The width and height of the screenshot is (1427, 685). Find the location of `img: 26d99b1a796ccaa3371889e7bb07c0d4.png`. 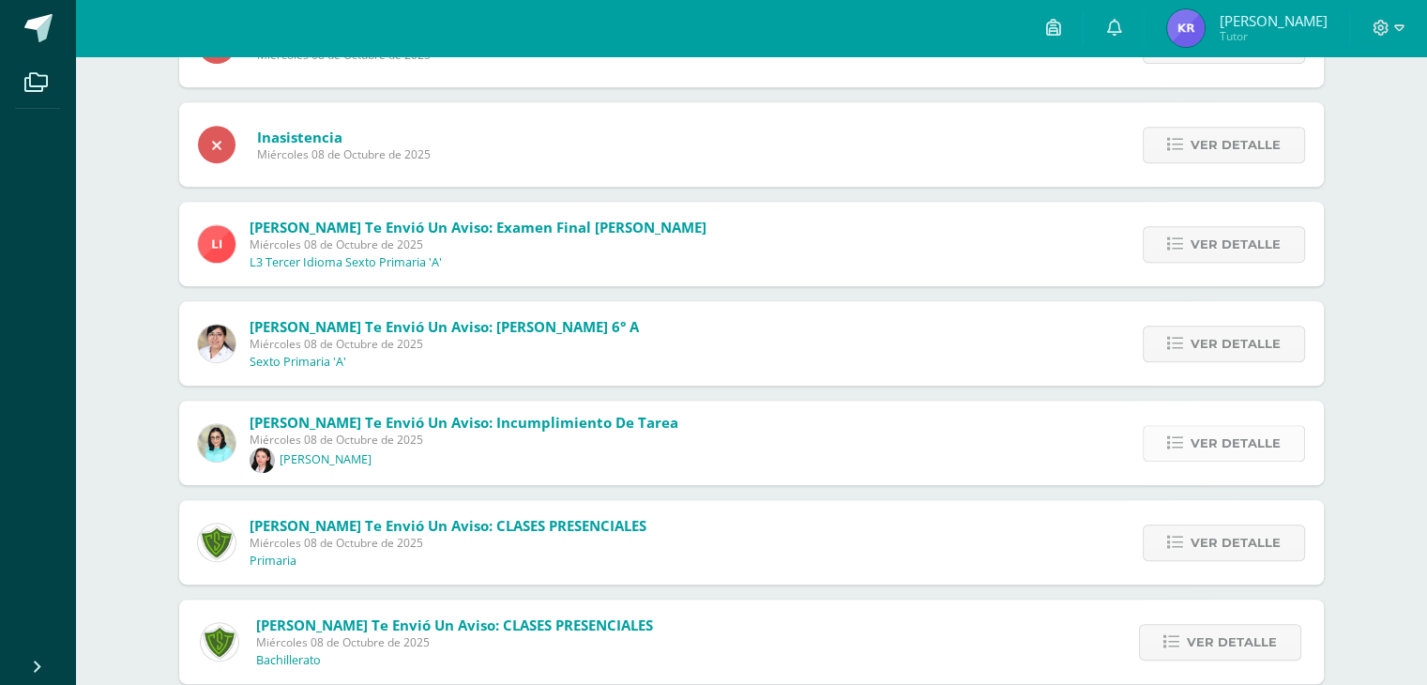

img: 26d99b1a796ccaa3371889e7bb07c0d4.png is located at coordinates (217, 244).